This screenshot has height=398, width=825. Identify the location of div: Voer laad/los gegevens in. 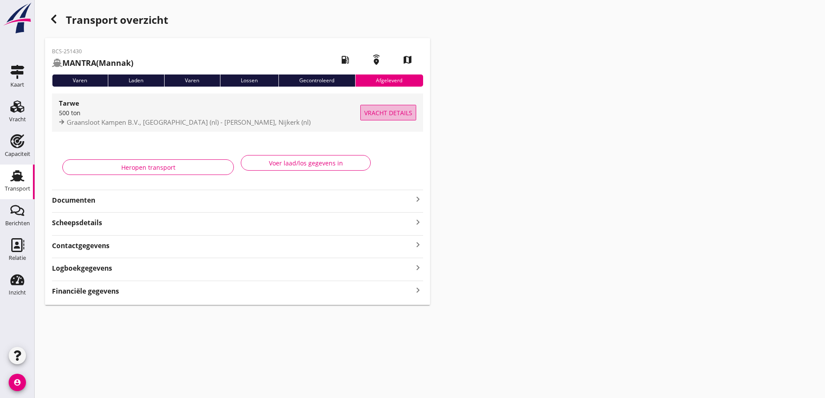
(306, 163).